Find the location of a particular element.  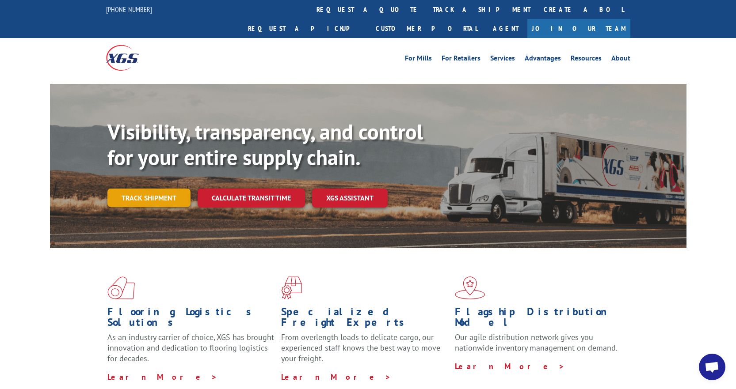

a: Customer Portal is located at coordinates (426, 28).